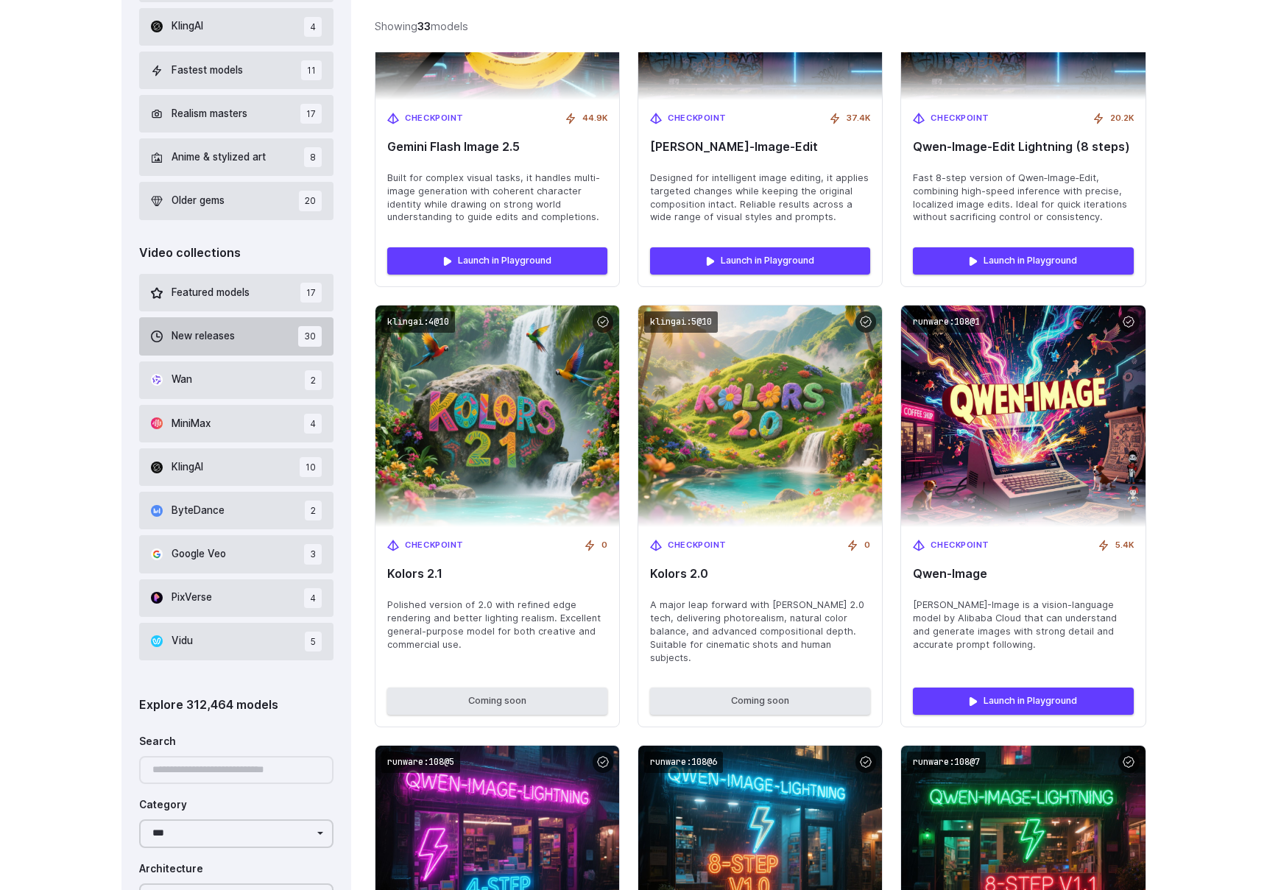 This screenshot has height=890, width=1267. Describe the element at coordinates (236, 380) in the screenshot. I see `button: Wan 2` at that location.